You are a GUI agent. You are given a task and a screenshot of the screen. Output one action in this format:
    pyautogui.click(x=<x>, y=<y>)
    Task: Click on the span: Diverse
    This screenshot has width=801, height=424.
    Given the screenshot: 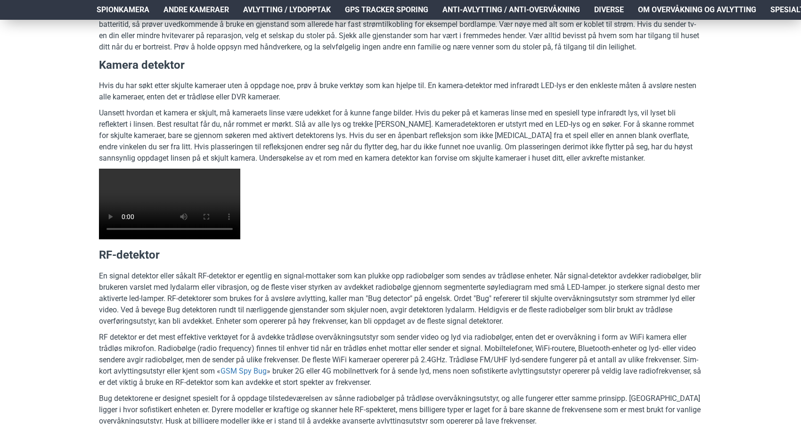 What is the action you would take?
    pyautogui.click(x=609, y=10)
    